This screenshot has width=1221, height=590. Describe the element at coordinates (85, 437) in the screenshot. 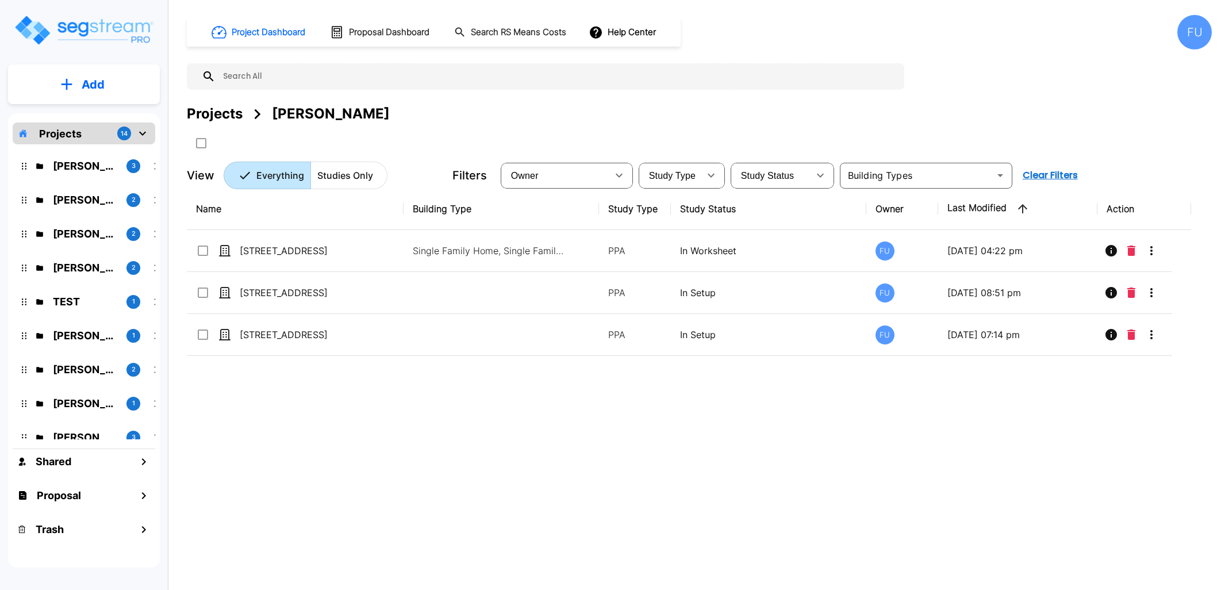

I see `p: Teixeira` at that location.